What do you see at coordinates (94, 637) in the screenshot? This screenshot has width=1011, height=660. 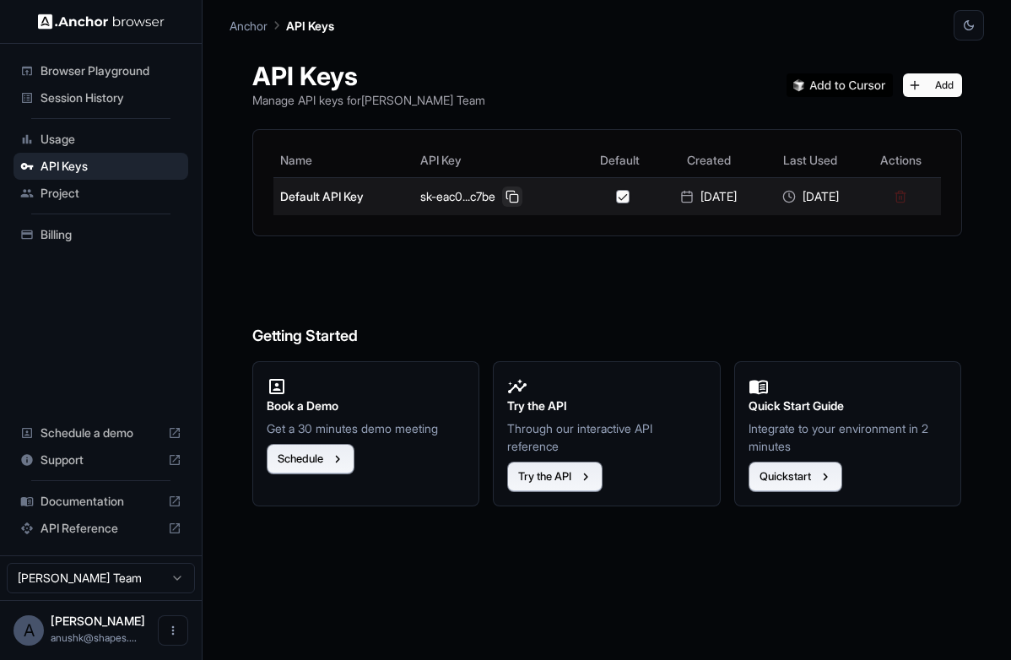 I see `span: anushk@shapes.inc` at bounding box center [94, 637].